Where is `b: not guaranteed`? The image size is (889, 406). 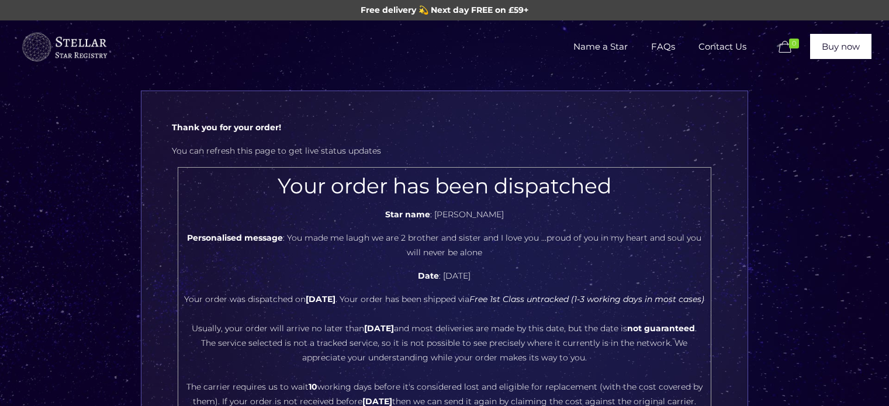 b: not guaranteed is located at coordinates (661, 329).